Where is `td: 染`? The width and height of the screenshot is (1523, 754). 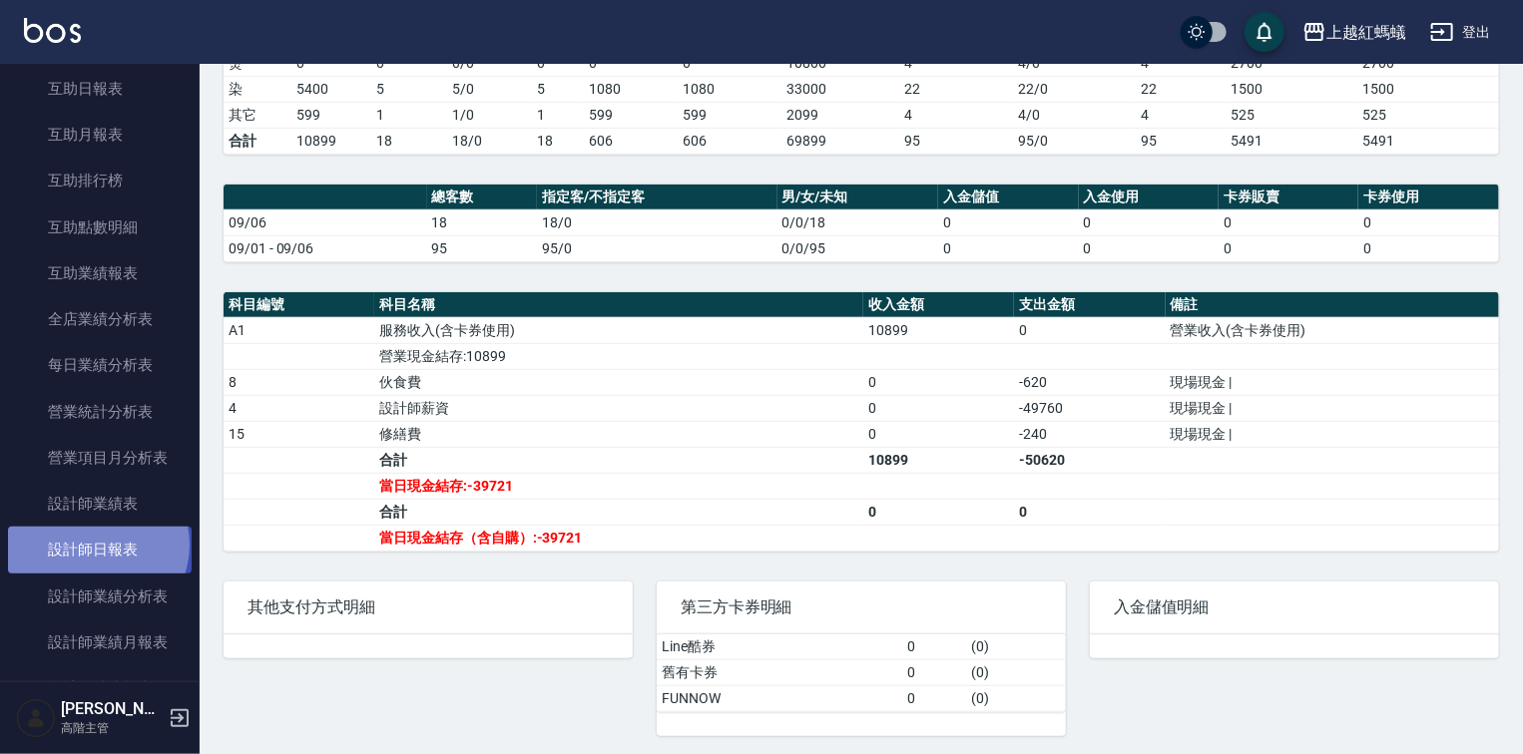 td: 染 is located at coordinates (257, 89).